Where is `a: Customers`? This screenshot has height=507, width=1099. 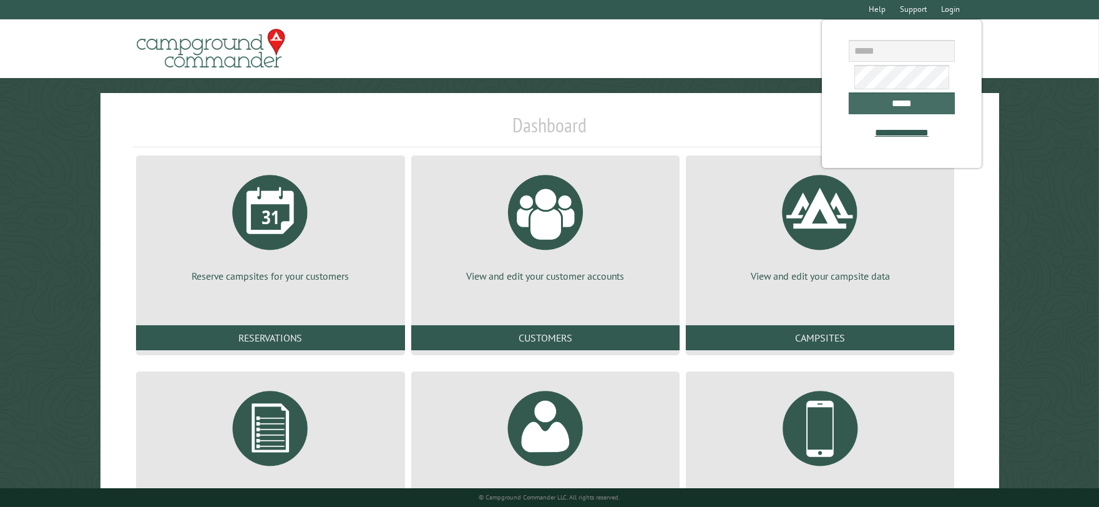 a: Customers is located at coordinates (545, 338).